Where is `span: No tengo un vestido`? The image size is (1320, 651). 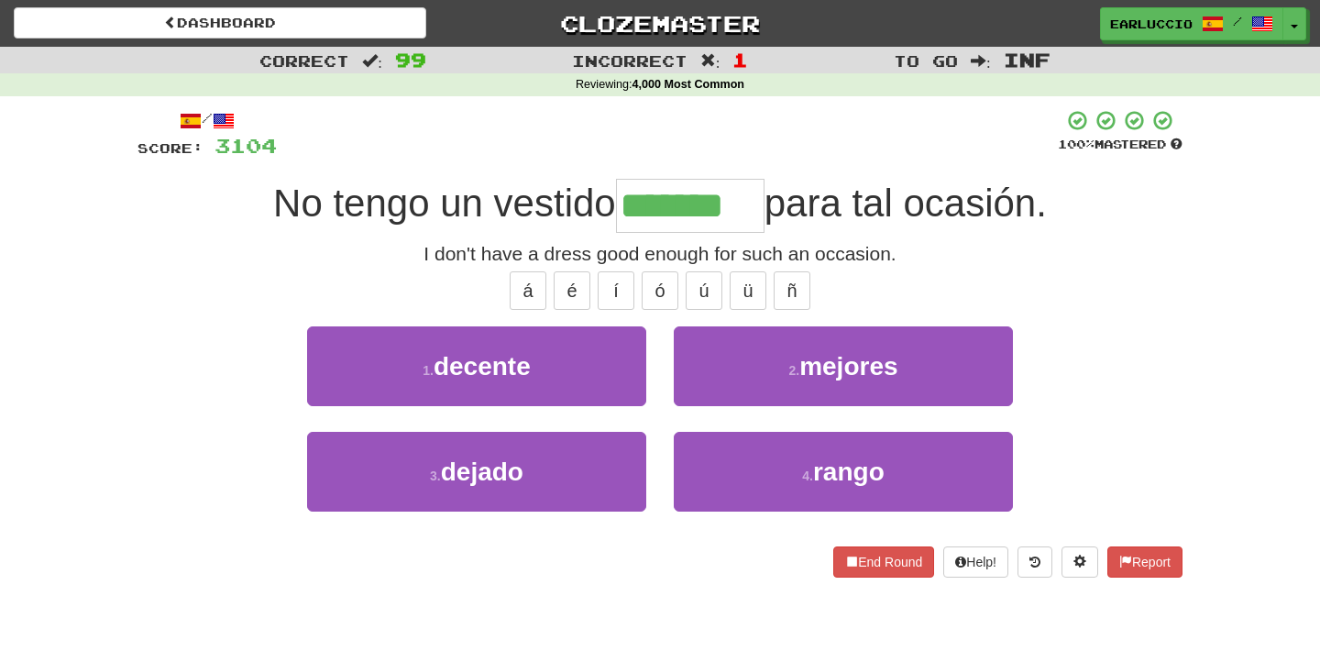
span: No tengo un vestido is located at coordinates (445, 203).